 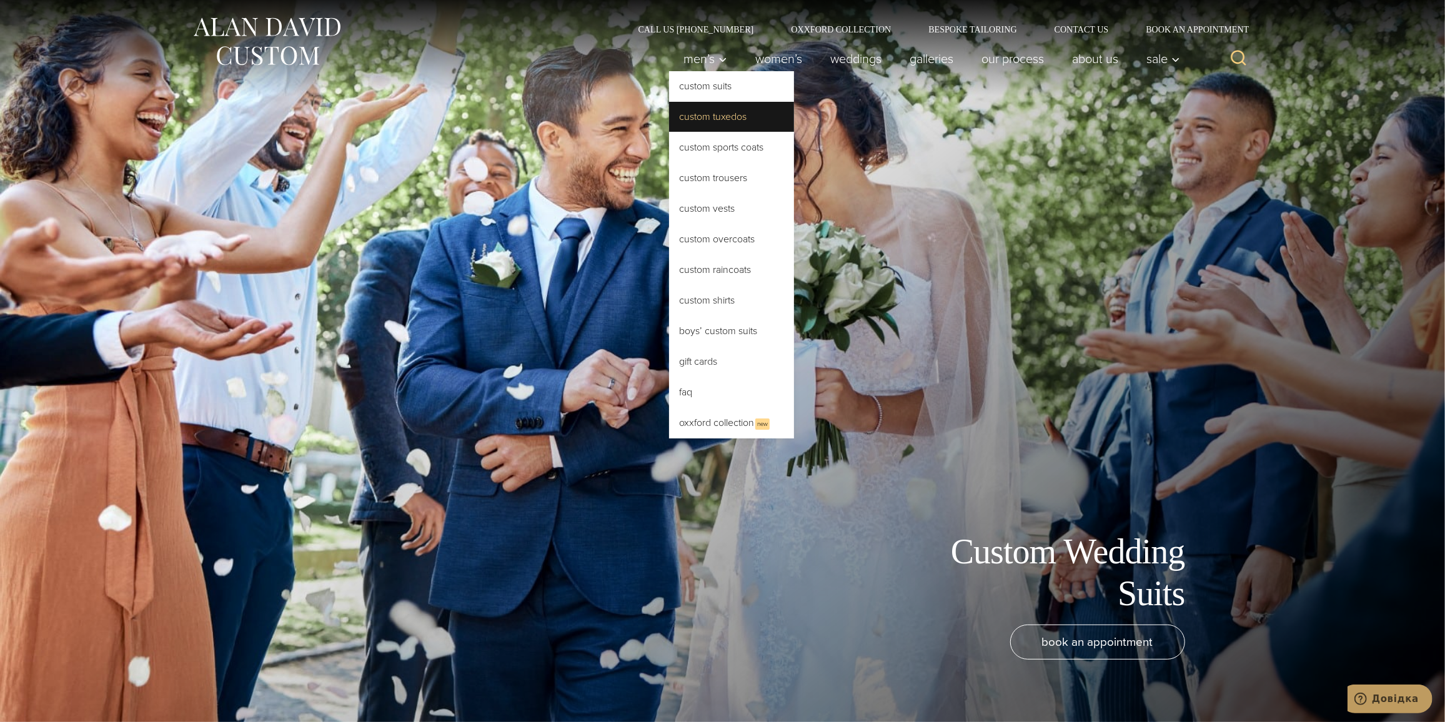 I want to click on span: book an appointment, so click(x=1098, y=642).